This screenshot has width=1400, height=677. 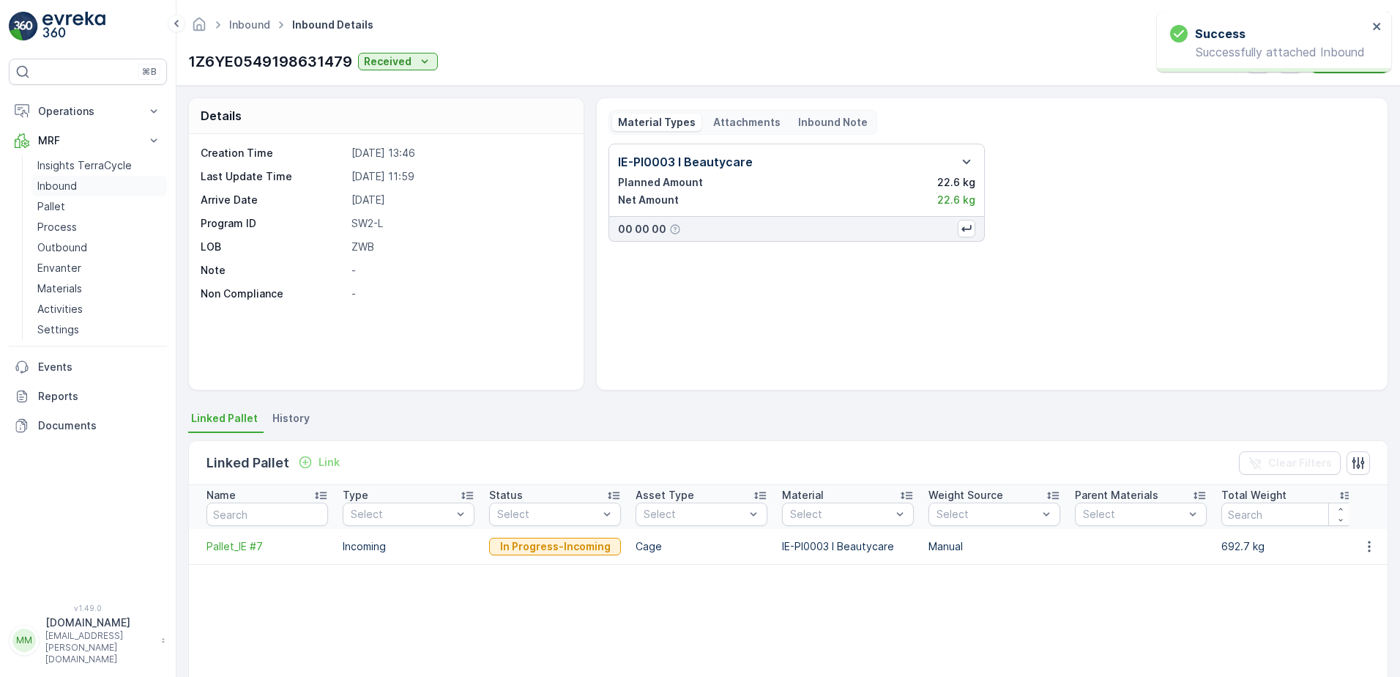 I want to click on p: Pallet, so click(x=51, y=206).